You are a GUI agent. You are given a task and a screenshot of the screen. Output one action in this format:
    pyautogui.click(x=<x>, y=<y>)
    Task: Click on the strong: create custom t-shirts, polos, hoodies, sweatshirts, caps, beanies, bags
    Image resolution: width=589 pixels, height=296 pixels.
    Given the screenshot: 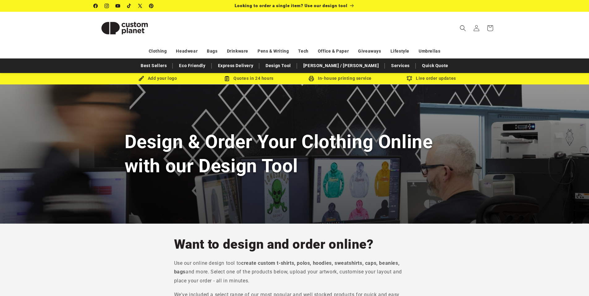 What is the action you would take?
    pyautogui.click(x=287, y=268)
    